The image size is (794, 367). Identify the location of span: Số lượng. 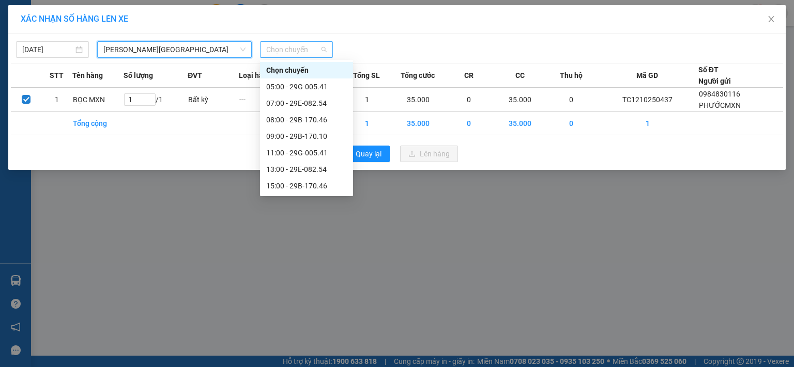
(138, 75).